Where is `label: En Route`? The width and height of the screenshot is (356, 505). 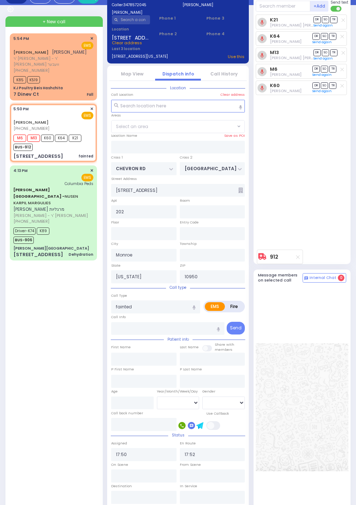 label: En Route is located at coordinates (188, 444).